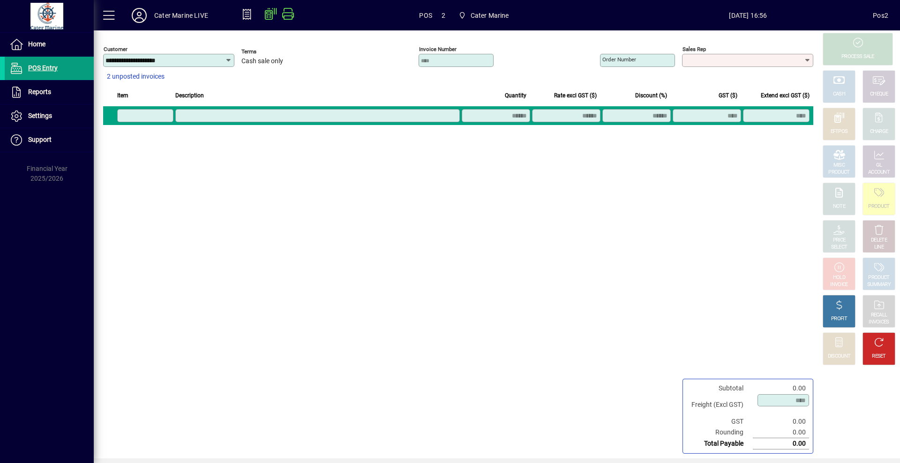 This screenshot has height=463, width=900. Describe the element at coordinates (839, 240) in the screenshot. I see `div: PRICE` at that location.